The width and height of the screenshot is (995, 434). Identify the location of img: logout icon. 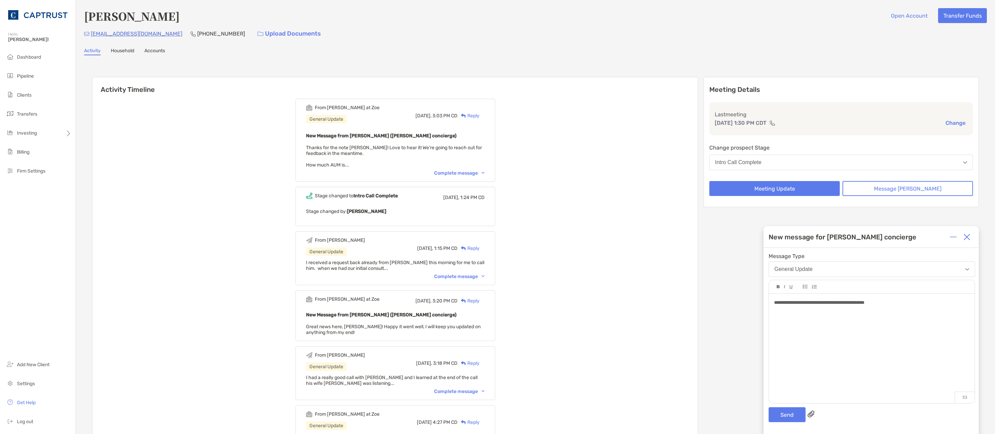
(10, 421).